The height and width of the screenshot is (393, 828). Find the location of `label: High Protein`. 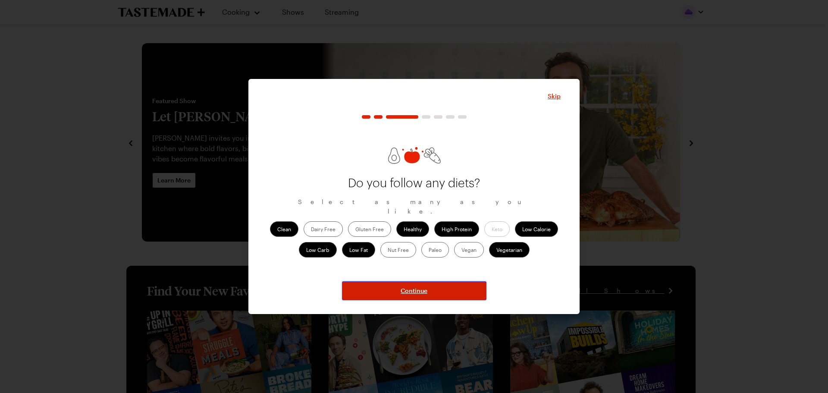

label: High Protein is located at coordinates (457, 229).